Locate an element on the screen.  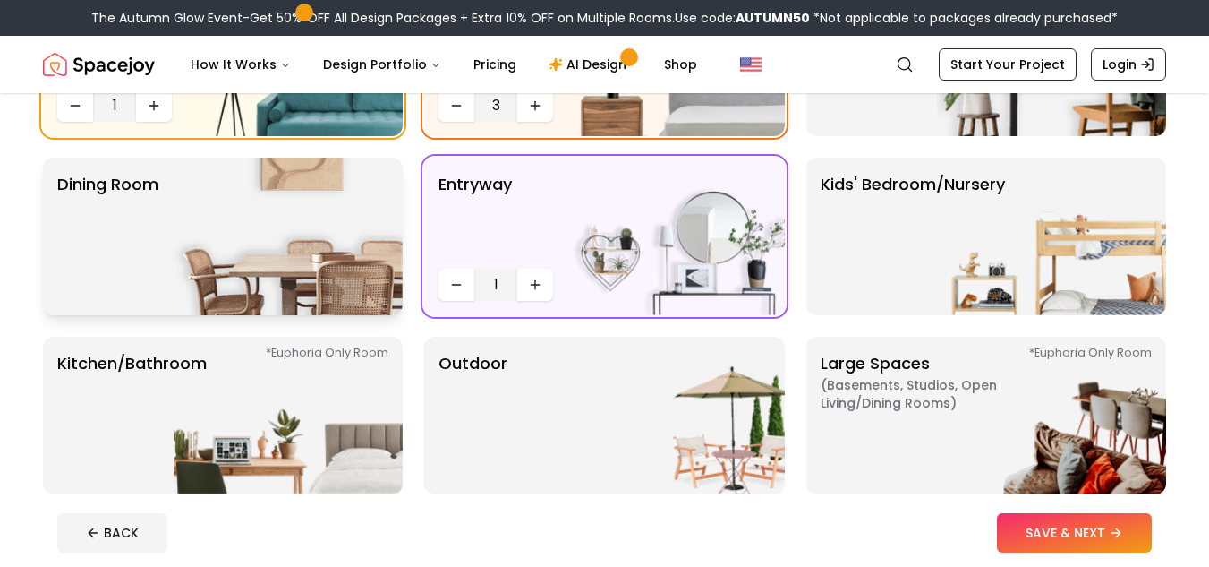
div: The Autumn Glow Event-Get 50% OFF All Design Packages + Extra 10% OFF on Multiple Rooms. is located at coordinates (604, 18).